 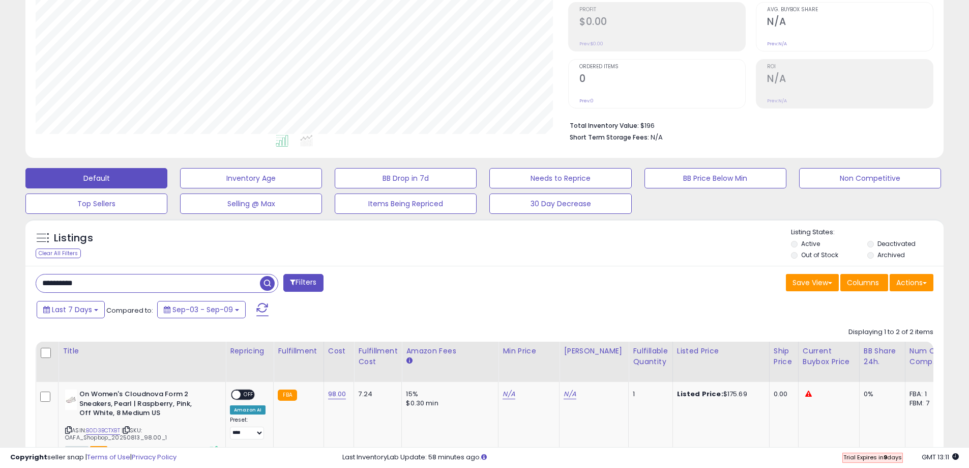 What do you see at coordinates (721, 351) in the screenshot?
I see `div: Listed Price` at bounding box center [721, 351].